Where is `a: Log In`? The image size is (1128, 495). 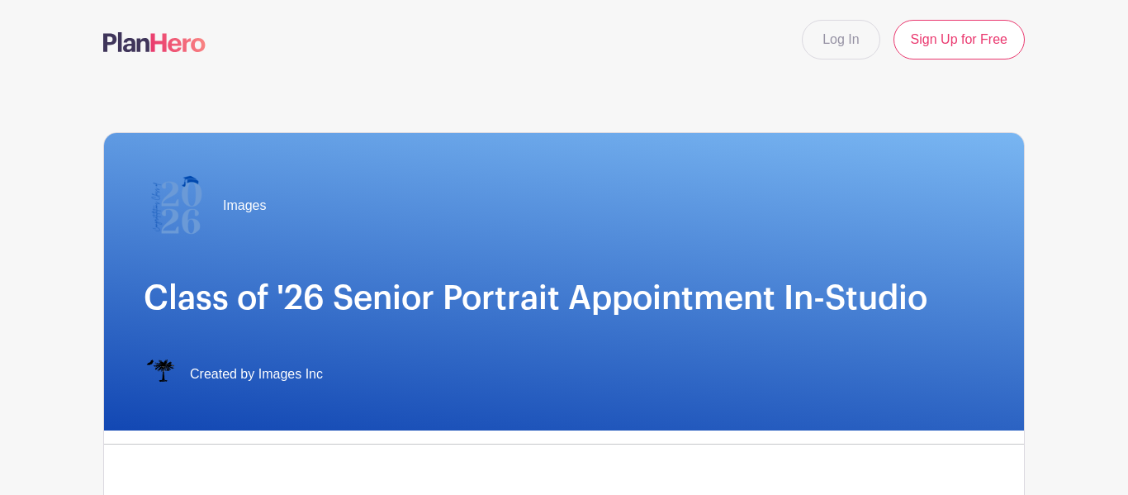 a: Log In is located at coordinates (840, 40).